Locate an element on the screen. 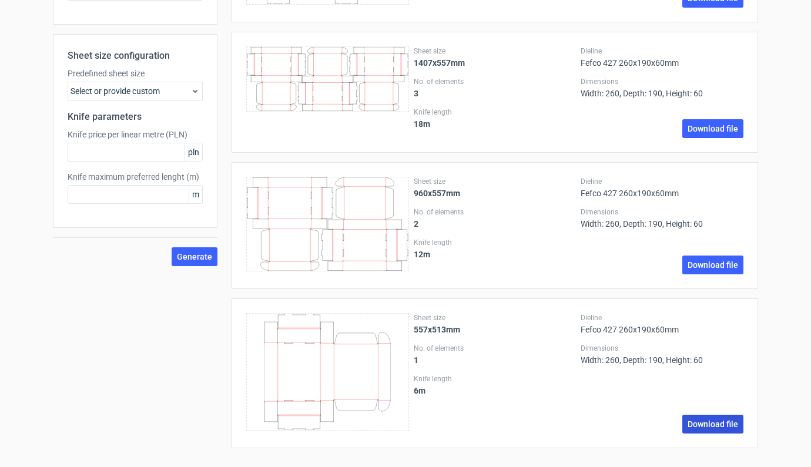 This screenshot has height=467, width=811. strong: 6 m is located at coordinates (419, 391).